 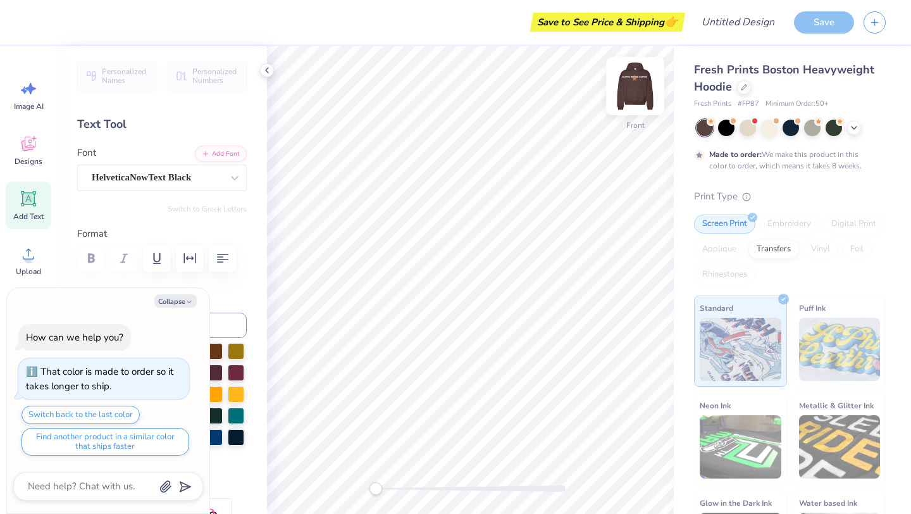 What do you see at coordinates (635, 86) in the screenshot?
I see `img: Front` at bounding box center [635, 86].